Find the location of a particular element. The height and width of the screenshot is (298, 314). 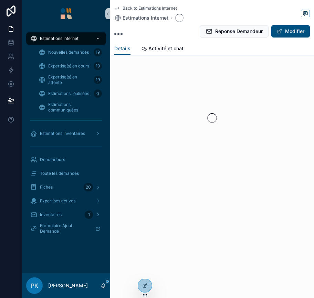

a: Fiches20 is located at coordinates (66, 187).